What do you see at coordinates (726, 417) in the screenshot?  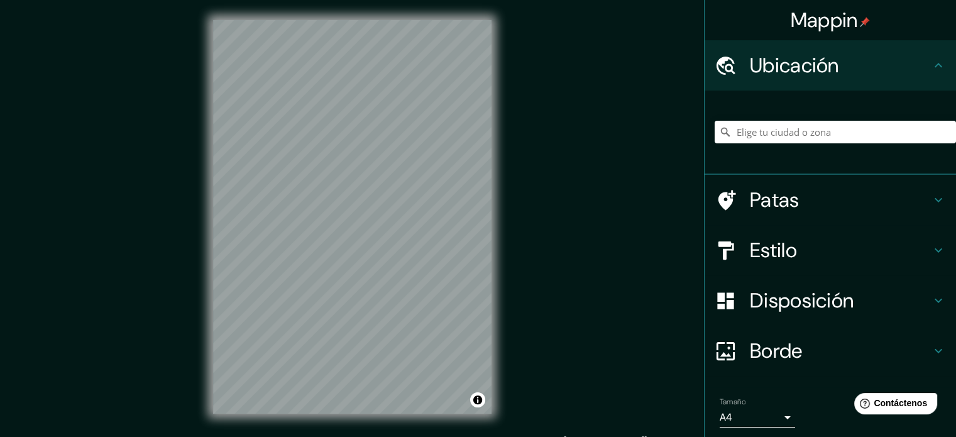 I see `font: A4` at bounding box center [726, 417].